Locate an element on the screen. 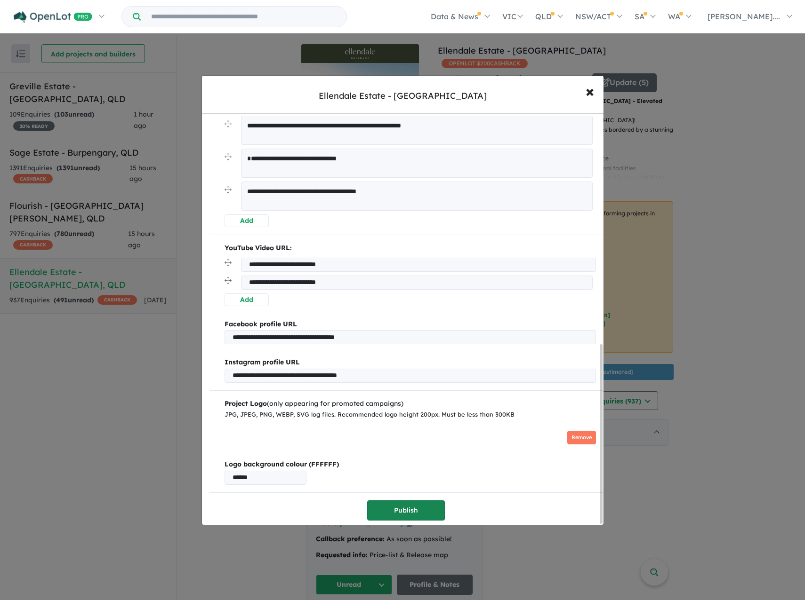 The height and width of the screenshot is (600, 805). button: Publish is located at coordinates (406, 511).